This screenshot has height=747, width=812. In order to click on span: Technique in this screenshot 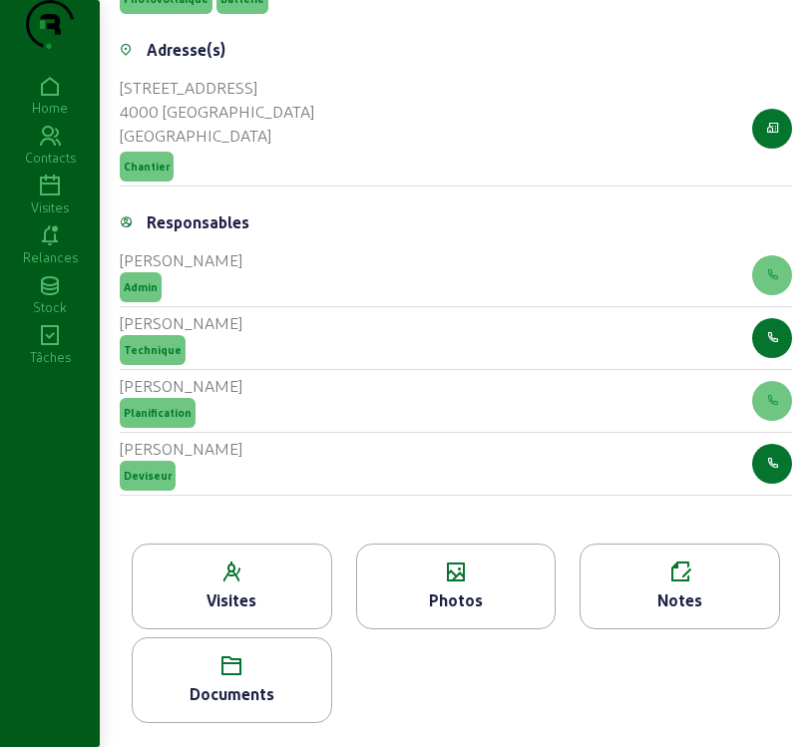, I will do `click(153, 350)`.